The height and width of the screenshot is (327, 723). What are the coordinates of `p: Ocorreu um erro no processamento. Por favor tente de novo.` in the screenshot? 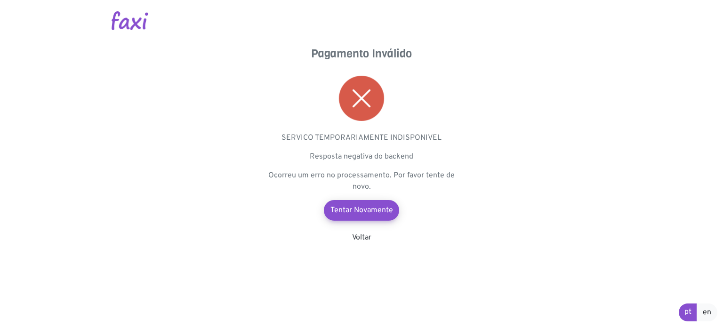 It's located at (361, 181).